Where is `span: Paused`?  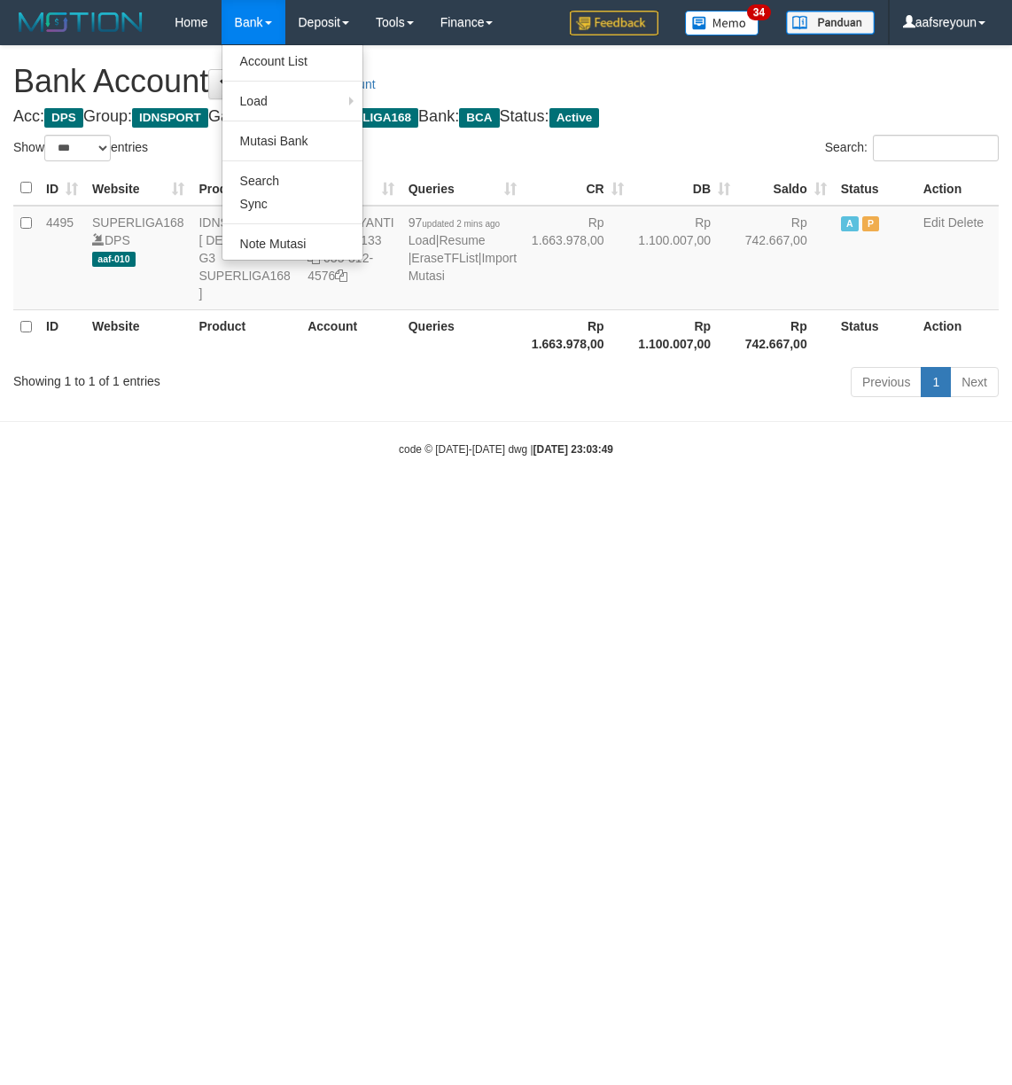 span: Paused is located at coordinates (871, 223).